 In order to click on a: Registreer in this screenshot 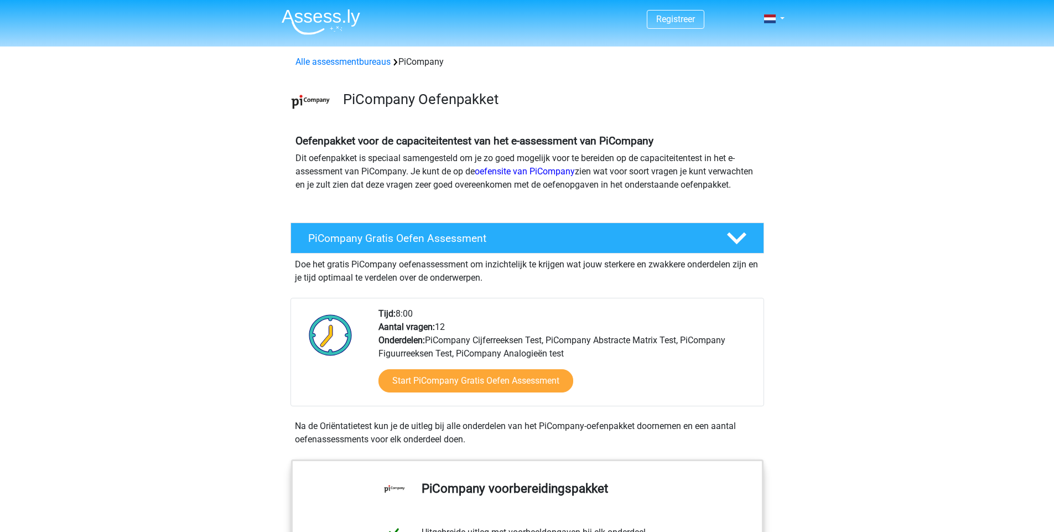, I will do `click(676, 19)`.